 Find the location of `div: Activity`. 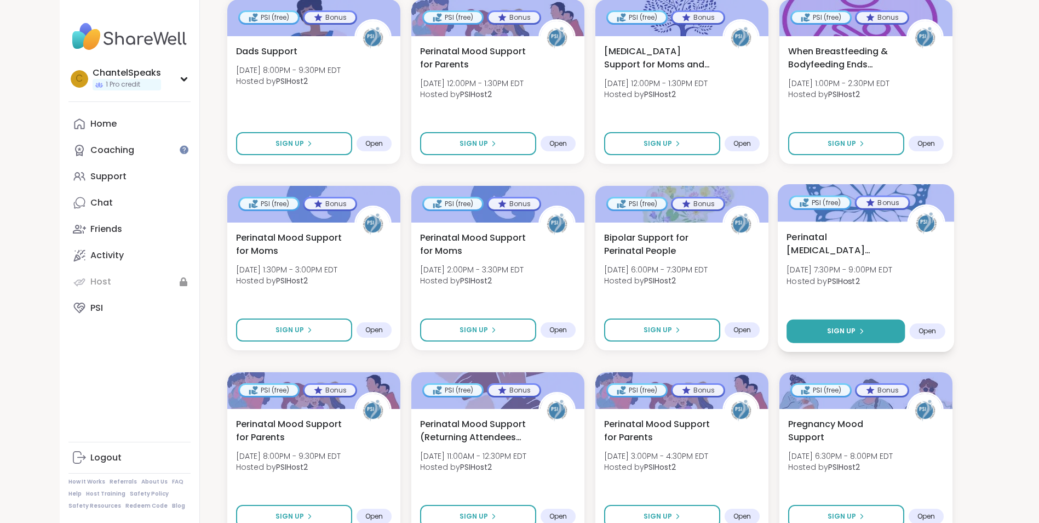

div: Activity is located at coordinates (107, 255).